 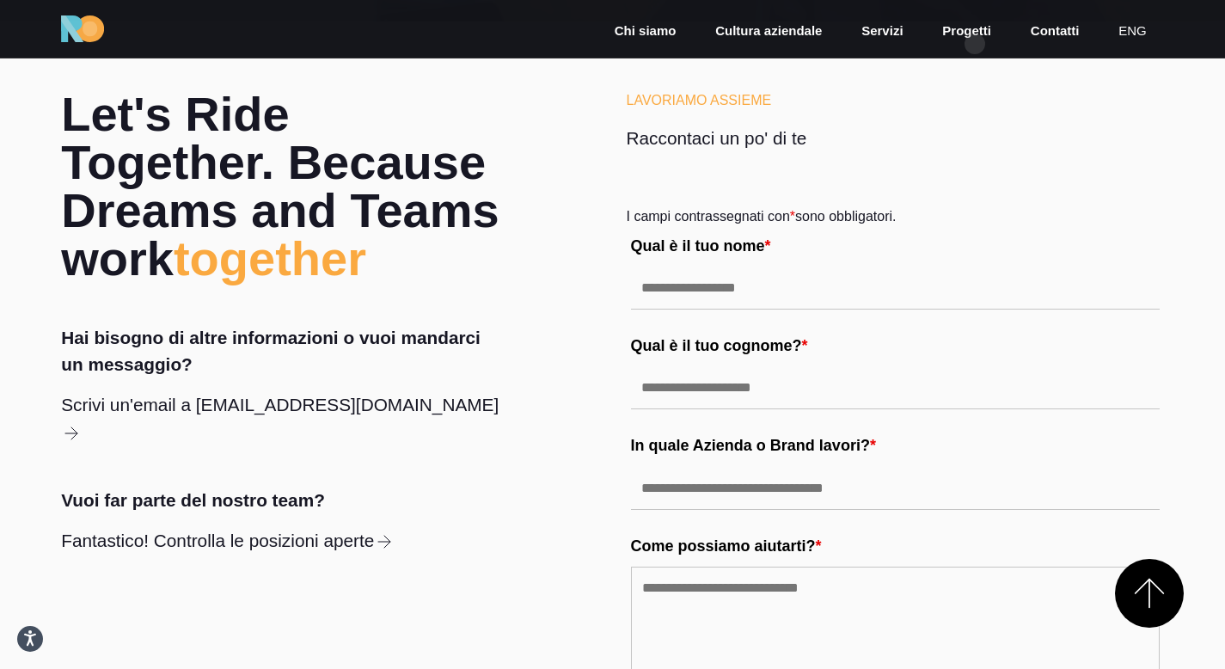 What do you see at coordinates (283, 500) in the screenshot?
I see `p: Vuoi far parte del nostro team?` at bounding box center [283, 500].